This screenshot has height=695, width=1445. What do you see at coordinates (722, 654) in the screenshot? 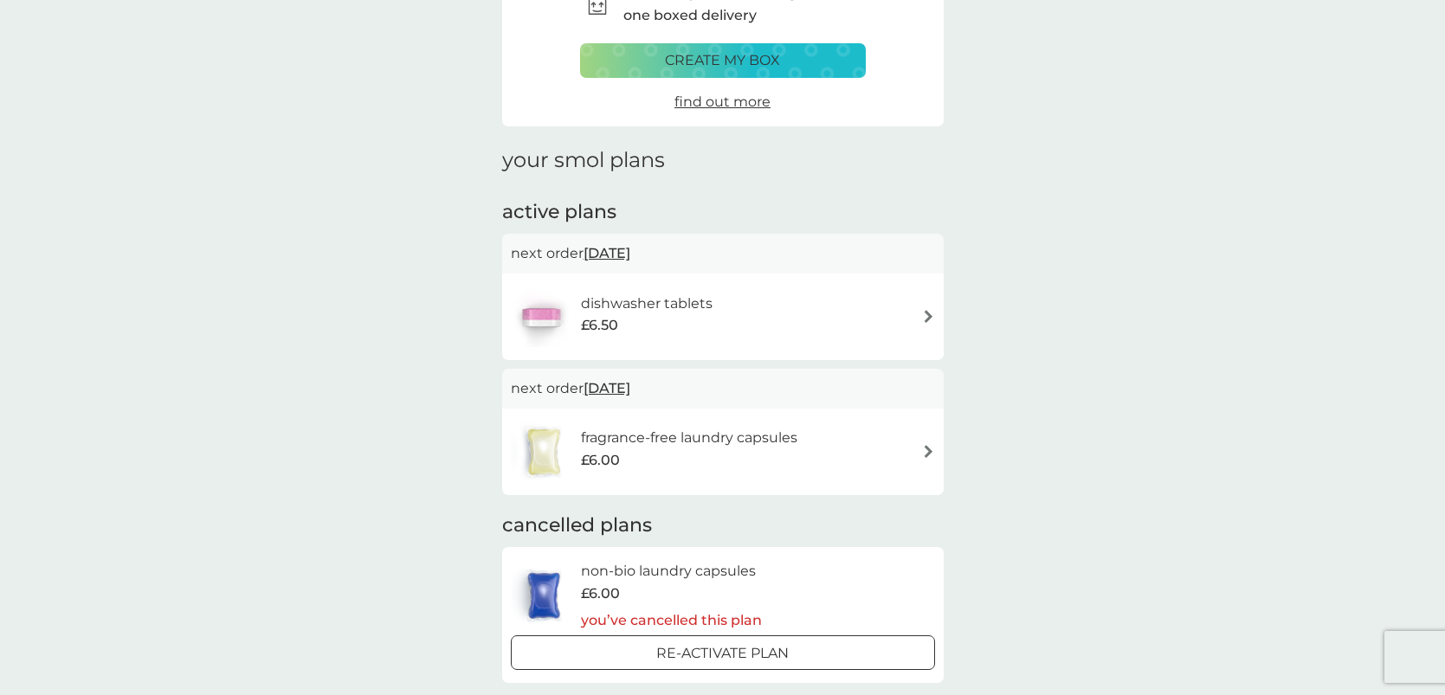
I see `p: Re-activate Plan` at bounding box center [722, 654].